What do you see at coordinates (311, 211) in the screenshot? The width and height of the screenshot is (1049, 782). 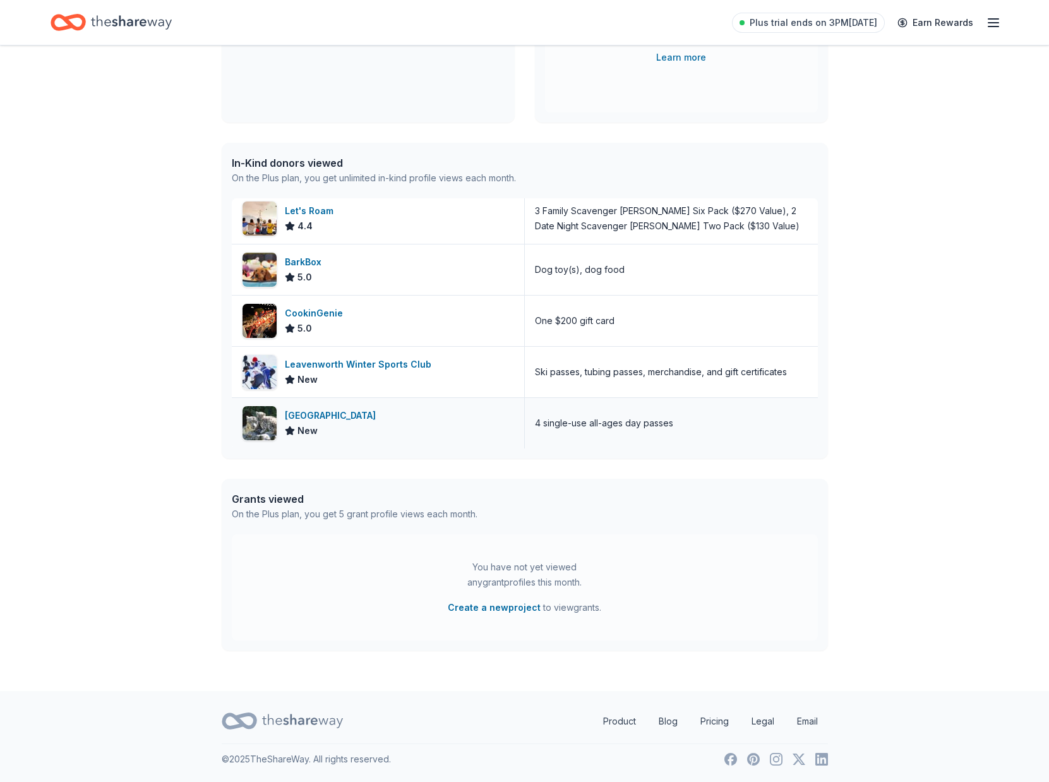 I see `div: Let's Roam` at bounding box center [311, 211].